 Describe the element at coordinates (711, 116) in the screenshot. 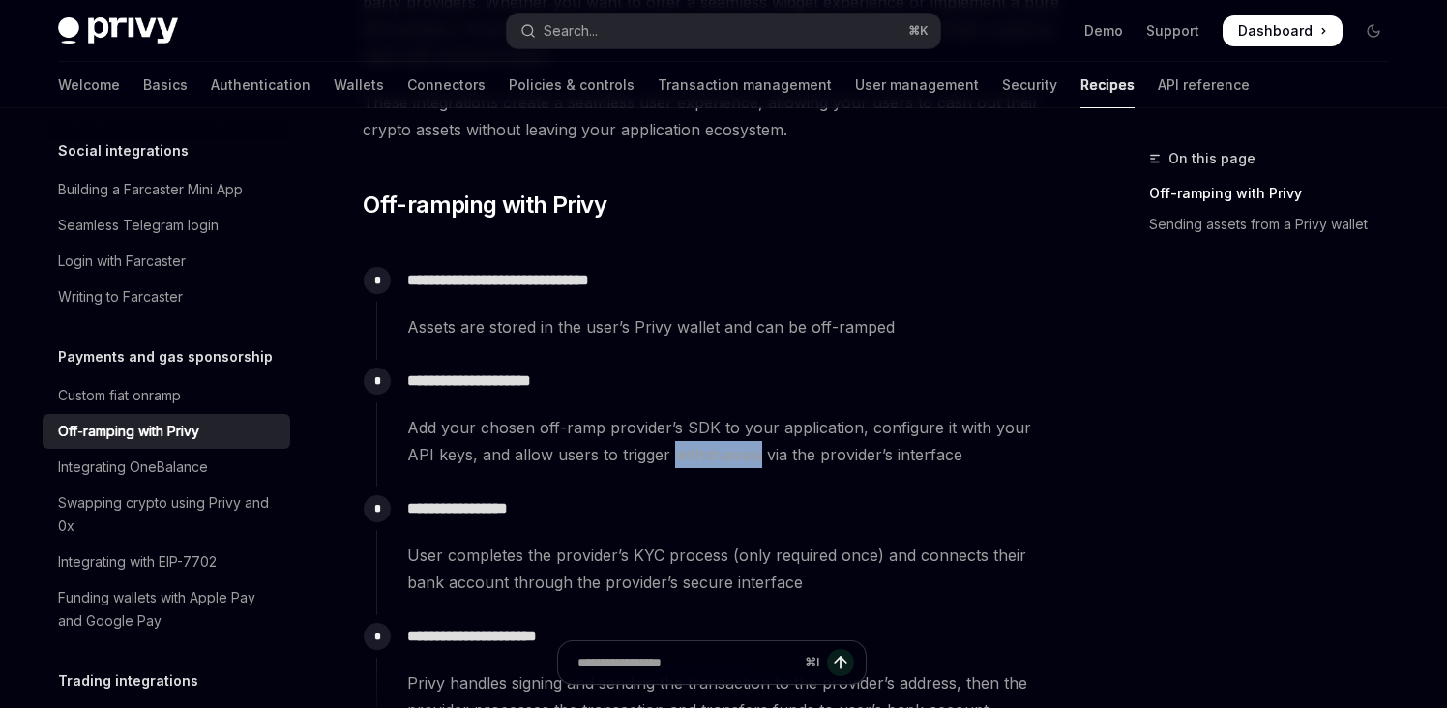

I see `span: These integrations create a seamless user experience, allowing your users to cash out their crypt...` at that location.